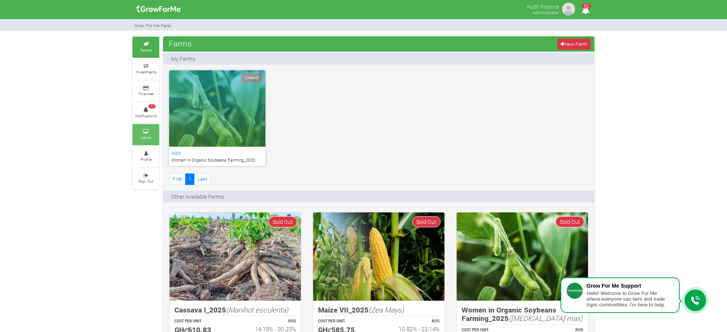 The height and width of the screenshot is (332, 727). I want to click on div: Hello! Welcome to Grow For Me where everyone can farm and trade Agric commodities. I'm here to help., so click(629, 299).